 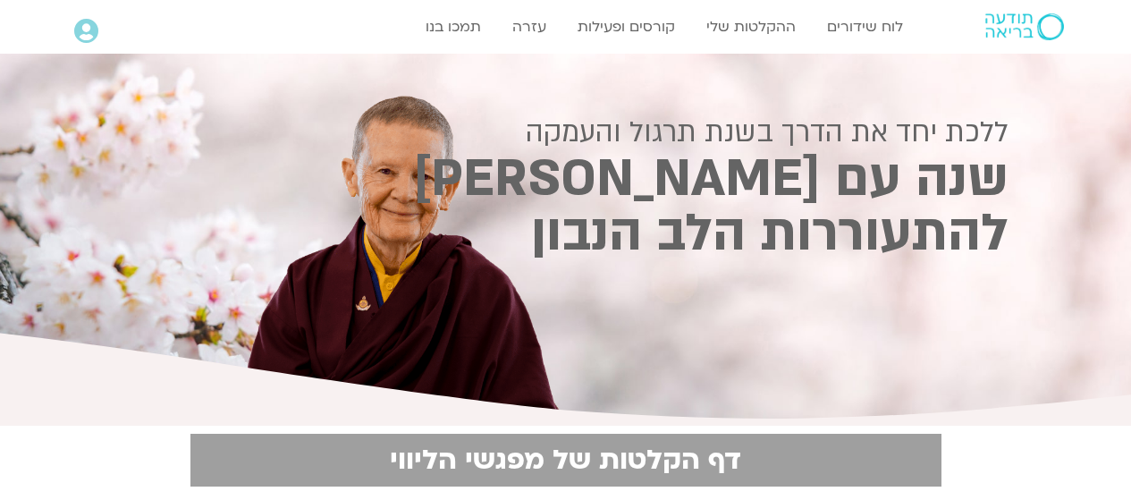 What do you see at coordinates (864, 27) in the screenshot?
I see `a: לוח שידורים` at bounding box center [864, 27].